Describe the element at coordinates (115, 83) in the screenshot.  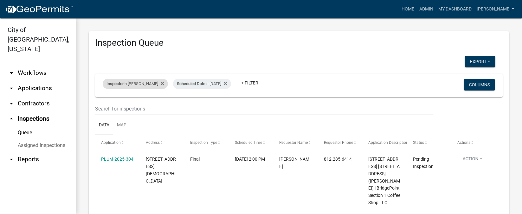
I see `span: Inspector` at that location.